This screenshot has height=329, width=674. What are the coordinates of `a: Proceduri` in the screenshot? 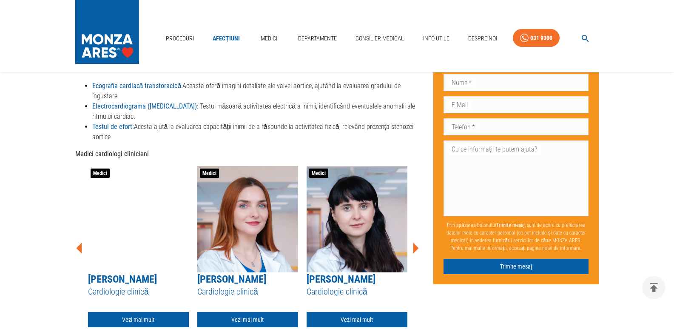 It's located at (180, 38).